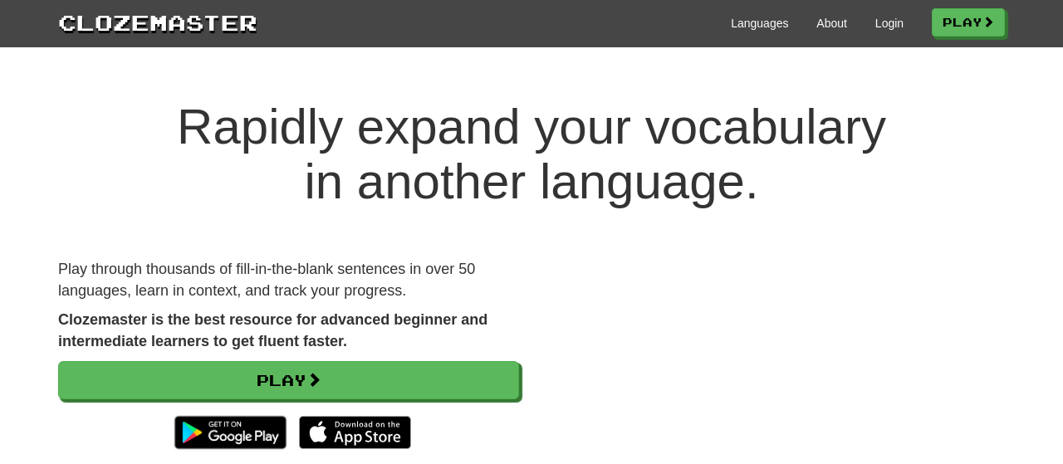  I want to click on p: Play through thousands of fill-in-the-blank sentences in over 50 languages, learn in context, and..., so click(288, 280).